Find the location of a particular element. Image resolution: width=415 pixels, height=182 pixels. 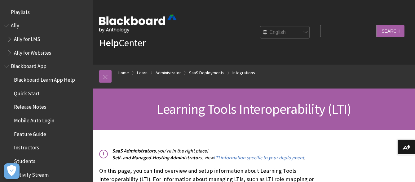

a: LTI information specific to your deployment is located at coordinates (259, 157).